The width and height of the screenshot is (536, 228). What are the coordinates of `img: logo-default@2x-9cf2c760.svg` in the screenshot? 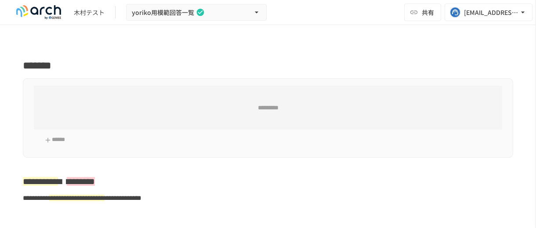 It's located at (39, 12).